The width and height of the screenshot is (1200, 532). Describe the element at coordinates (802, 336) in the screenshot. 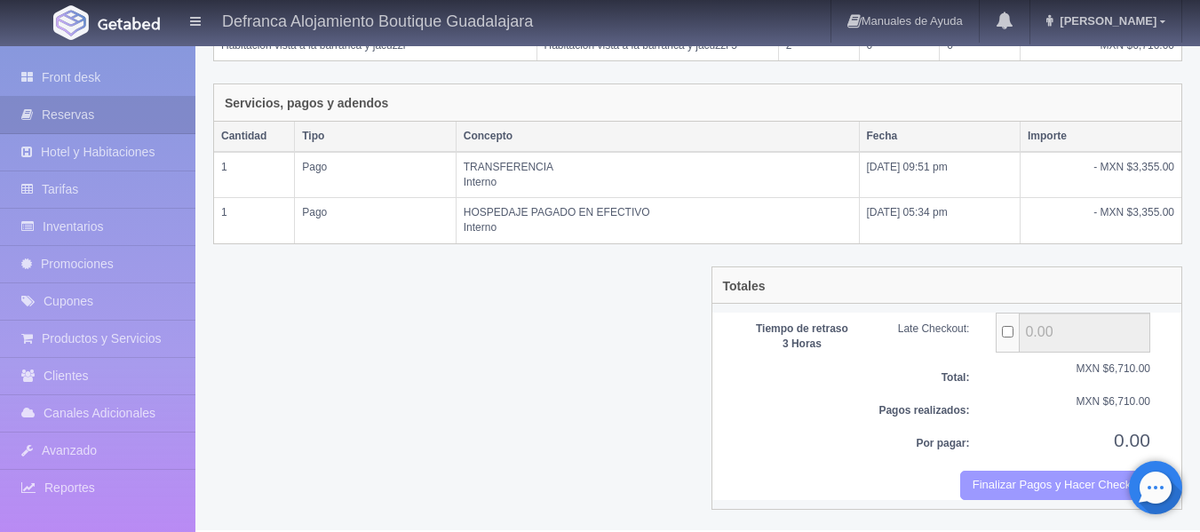

I see `b: Tiempo de retraso 3 Horas` at that location.